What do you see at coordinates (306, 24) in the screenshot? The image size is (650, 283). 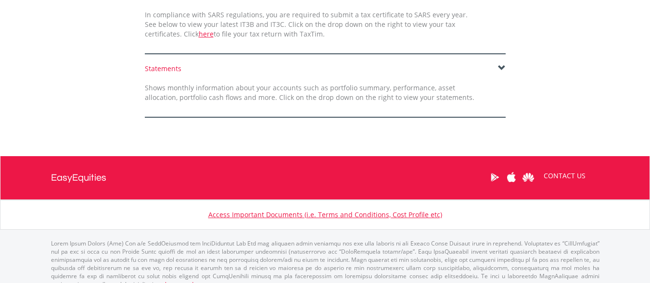 I see `span: In compliance with SARS regulations, you are required to submit a tax certificate to SARS every y...` at bounding box center [306, 24].